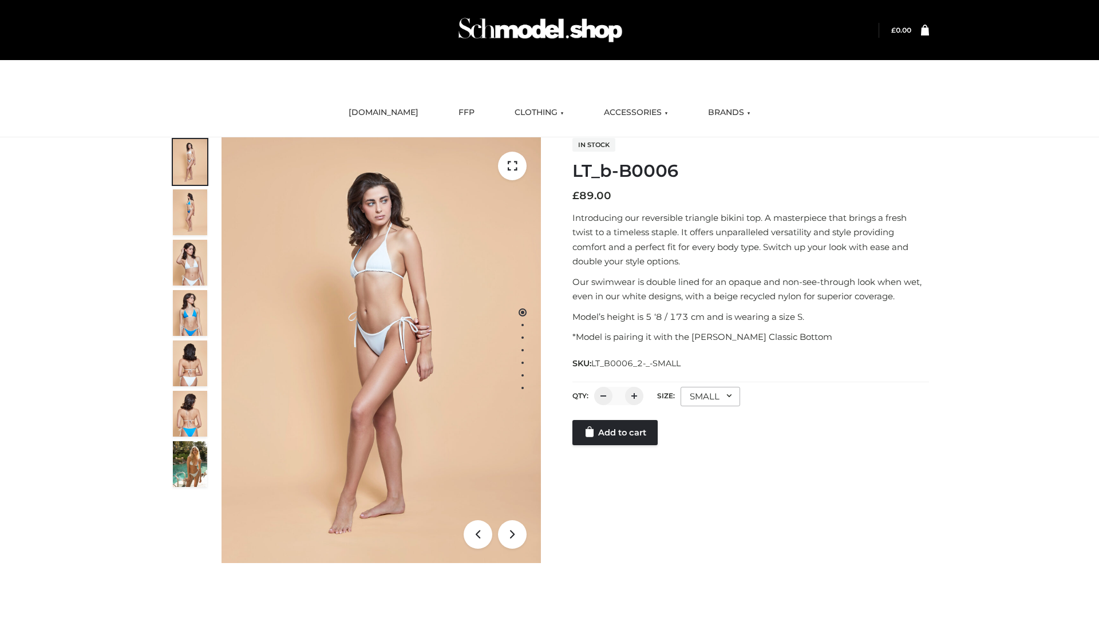 Image resolution: width=1099 pixels, height=618 pixels. I want to click on span: SKU:, so click(627, 363).